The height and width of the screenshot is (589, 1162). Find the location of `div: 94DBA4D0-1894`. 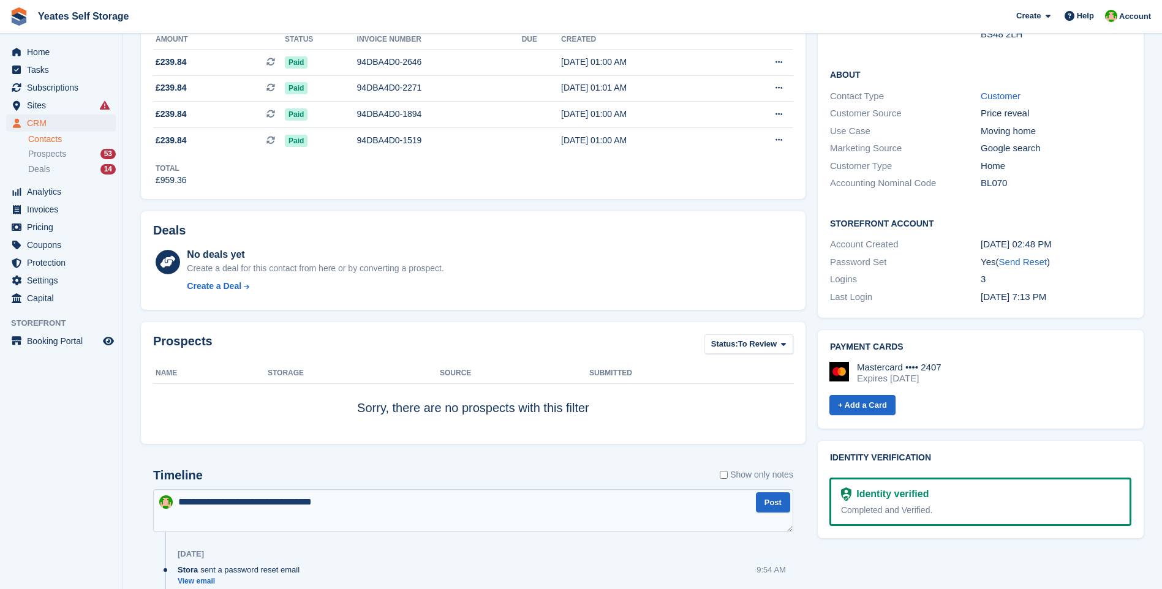

div: 94DBA4D0-1894 is located at coordinates (439, 114).